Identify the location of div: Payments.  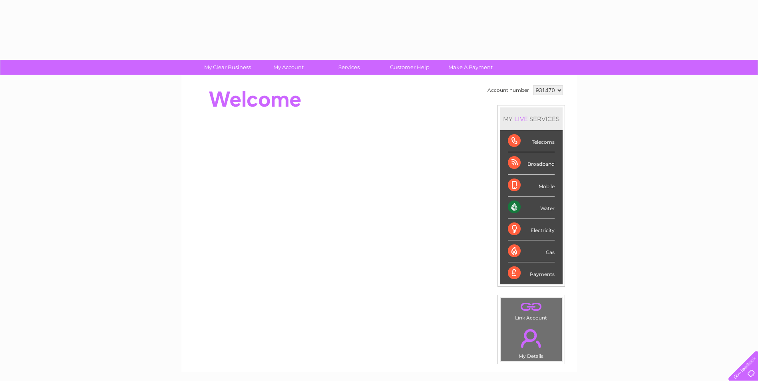
(531, 273).